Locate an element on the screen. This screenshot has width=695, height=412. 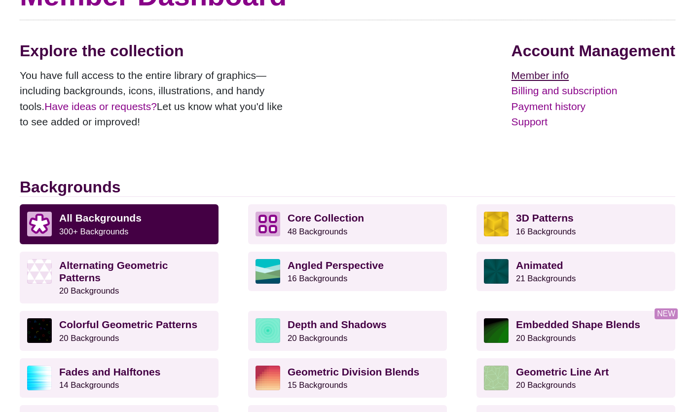
a: Animated21 Backgrounds is located at coordinates (576, 271).